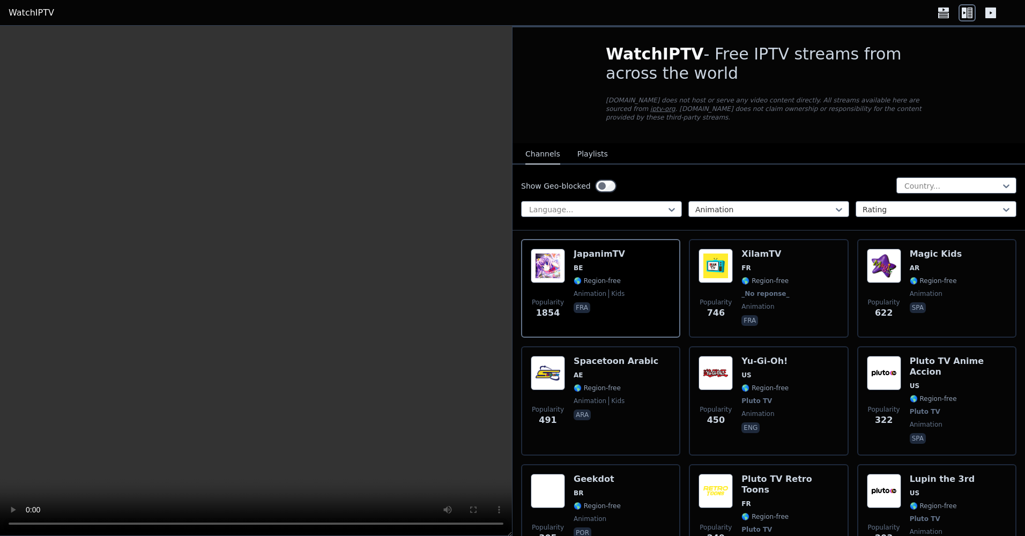  I want to click on span: 450, so click(716, 420).